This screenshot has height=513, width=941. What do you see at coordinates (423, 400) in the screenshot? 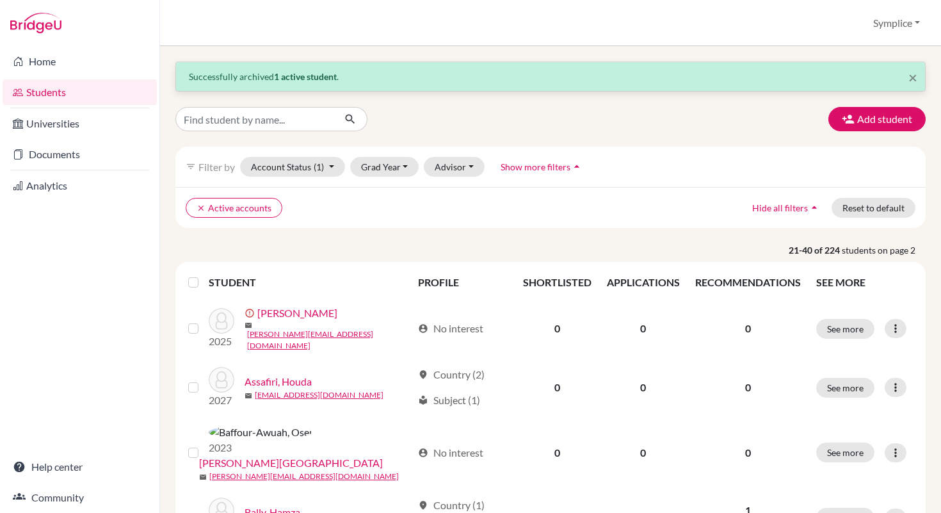
I see `span: local_library` at bounding box center [423, 400].